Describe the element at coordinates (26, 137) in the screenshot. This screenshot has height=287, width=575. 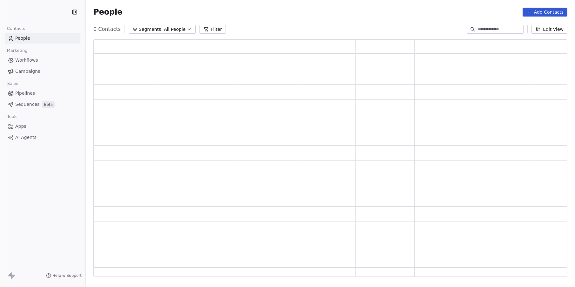
I see `span: AI Agents` at that location.